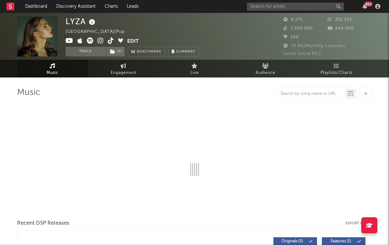 The height and width of the screenshot is (245, 389). Describe the element at coordinates (146, 52) in the screenshot. I see `a: Benchmark` at that location.